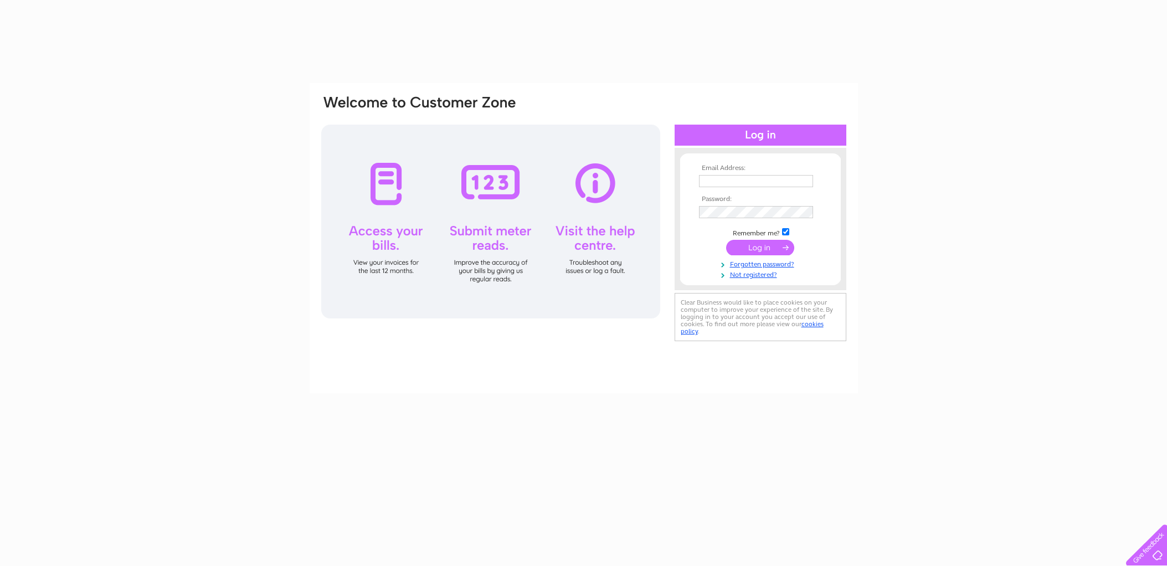 The width and height of the screenshot is (1167, 566). What do you see at coordinates (761, 199) in the screenshot?
I see `th: Password:` at bounding box center [761, 199].